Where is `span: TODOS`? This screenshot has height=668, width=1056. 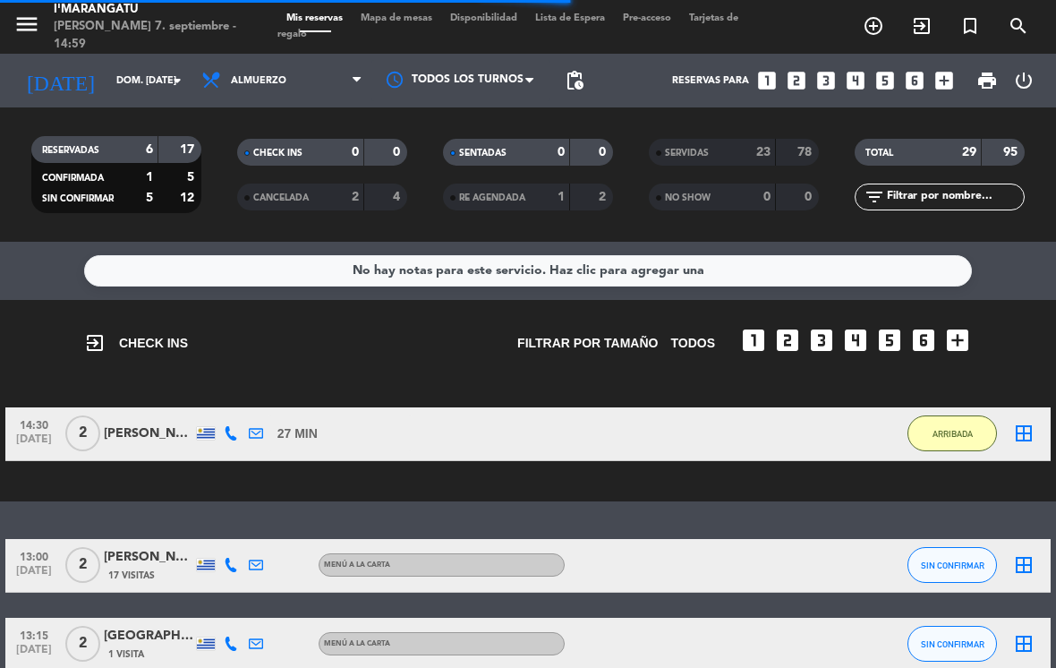 span: TODOS is located at coordinates (693, 343).